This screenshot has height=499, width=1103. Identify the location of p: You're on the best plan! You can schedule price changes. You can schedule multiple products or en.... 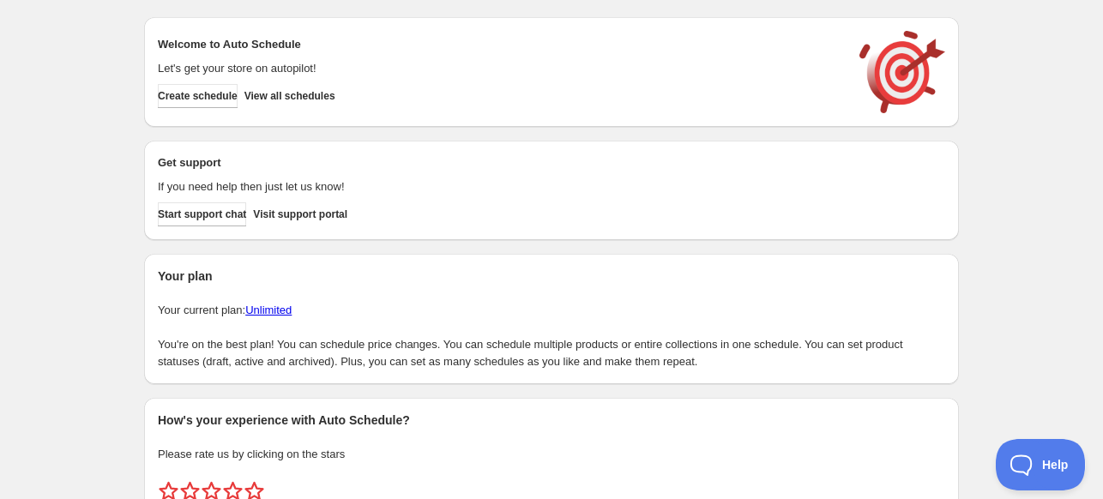
(551, 353).